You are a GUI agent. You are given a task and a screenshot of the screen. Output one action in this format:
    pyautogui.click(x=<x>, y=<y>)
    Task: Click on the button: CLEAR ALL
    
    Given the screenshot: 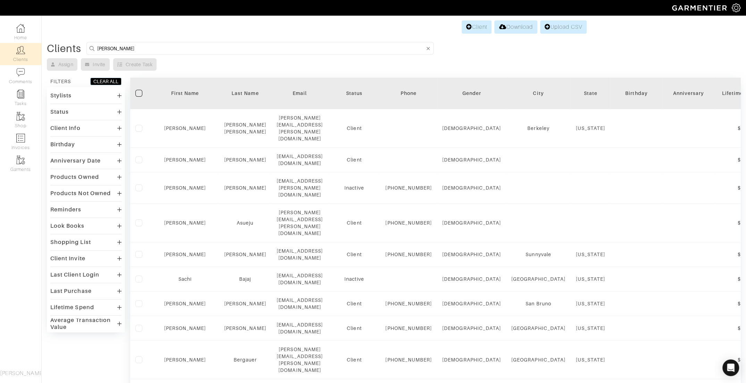 What is the action you would take?
    pyautogui.click(x=106, y=82)
    